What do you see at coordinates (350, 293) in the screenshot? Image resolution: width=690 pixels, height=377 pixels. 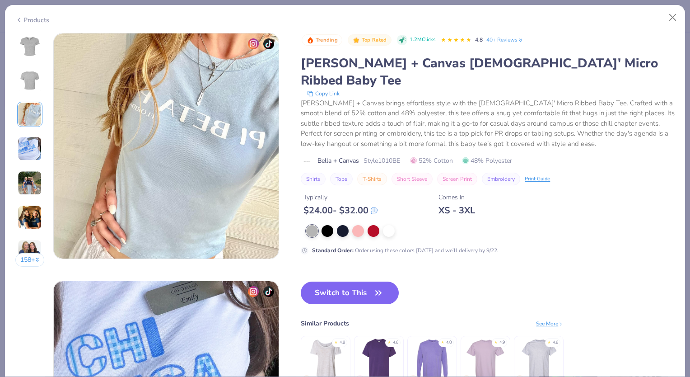 I see `button: Switch to This` at bounding box center [350, 293].